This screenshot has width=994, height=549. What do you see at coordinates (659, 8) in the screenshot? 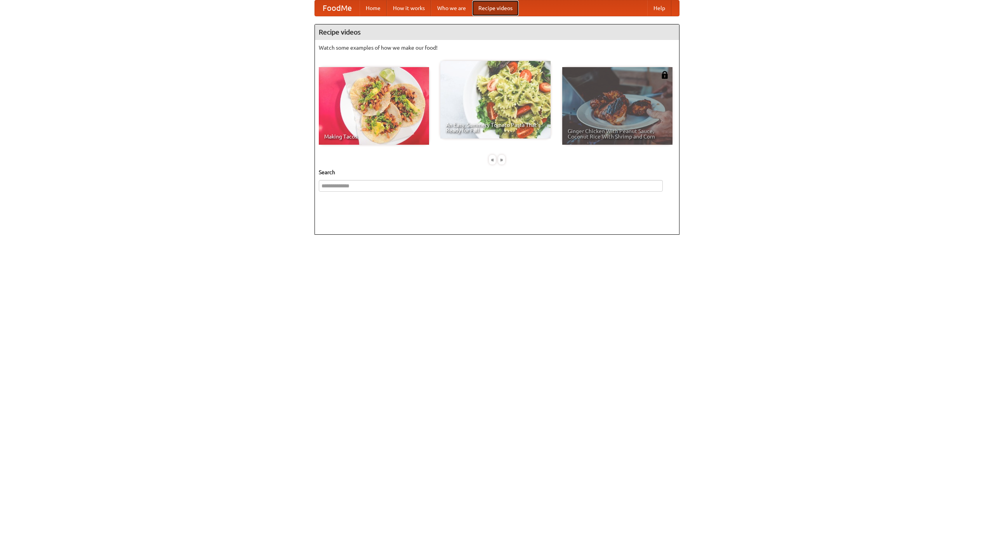
I see `a: Help` at bounding box center [659, 8].